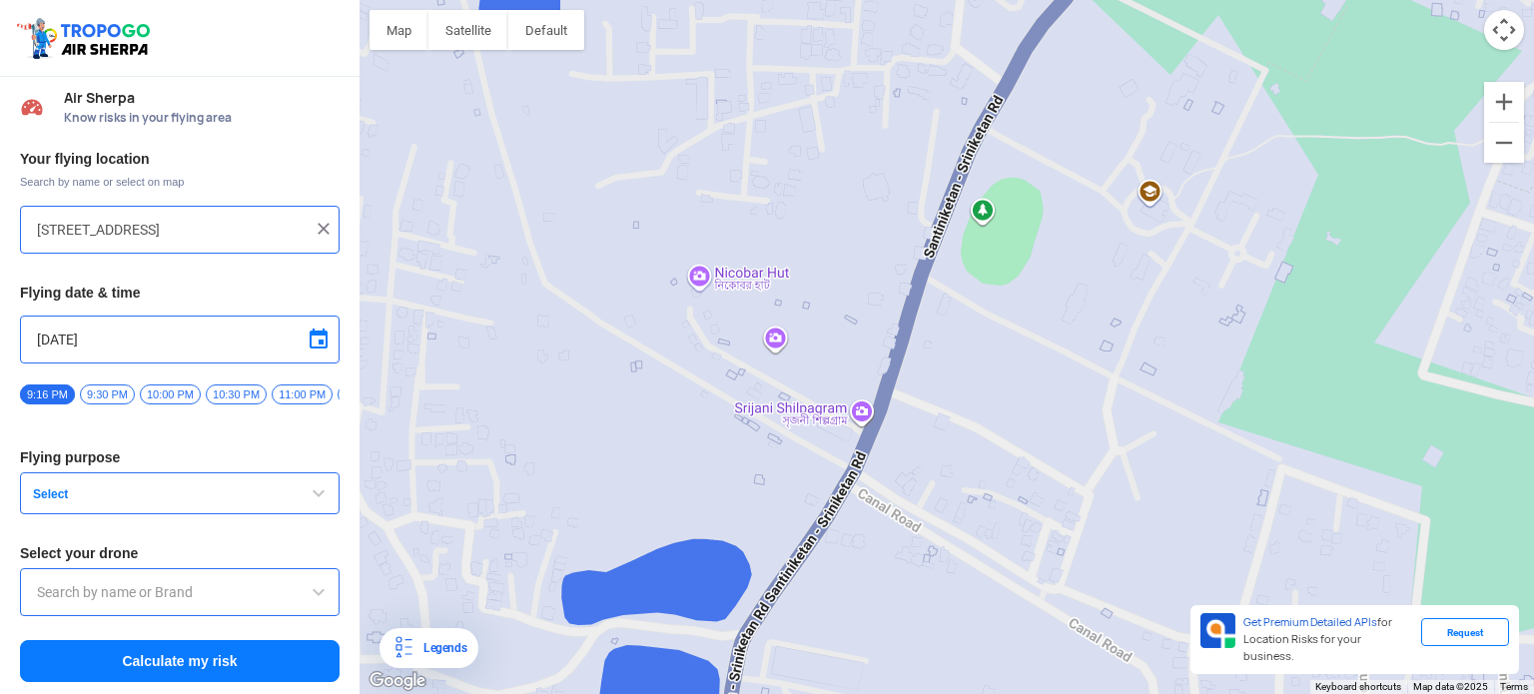 Image resolution: width=1534 pixels, height=694 pixels. What do you see at coordinates (398, 681) in the screenshot?
I see `img: Google` at bounding box center [398, 681].